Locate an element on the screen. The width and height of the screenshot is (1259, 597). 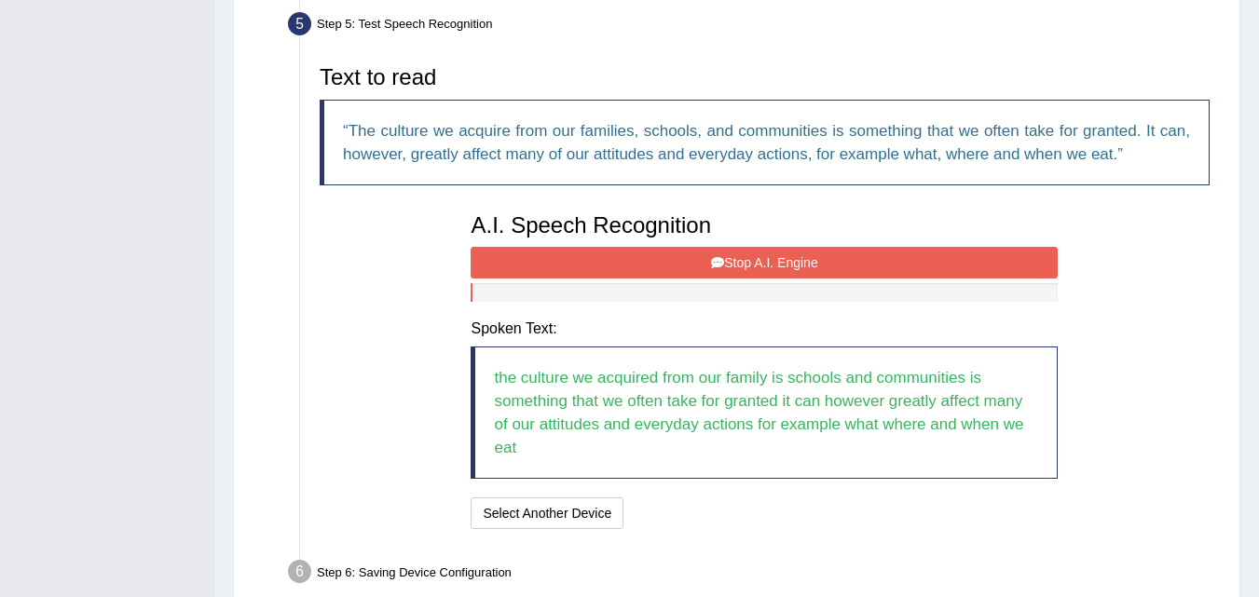
h4: Spoken Text: is located at coordinates (764, 329).